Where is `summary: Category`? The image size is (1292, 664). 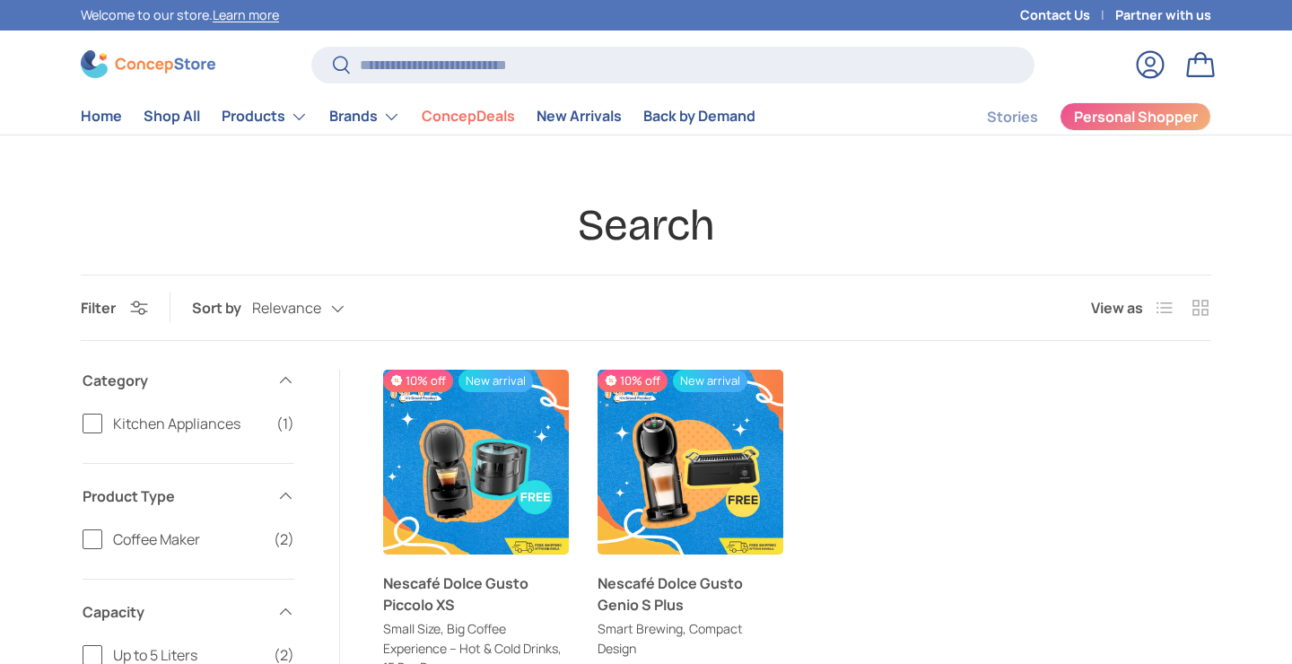 summary: Category is located at coordinates (188, 380).